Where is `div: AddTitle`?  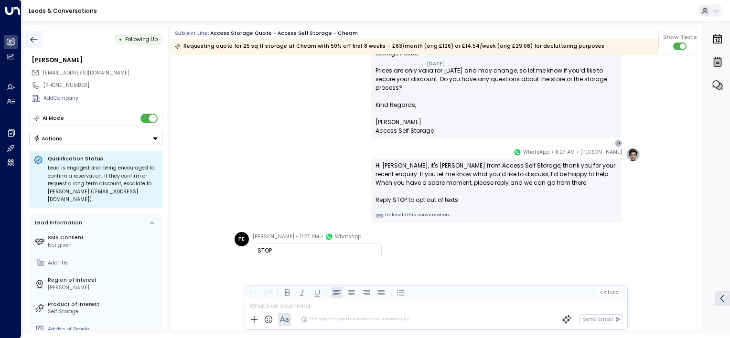 div: AddTitle is located at coordinates (104, 263).